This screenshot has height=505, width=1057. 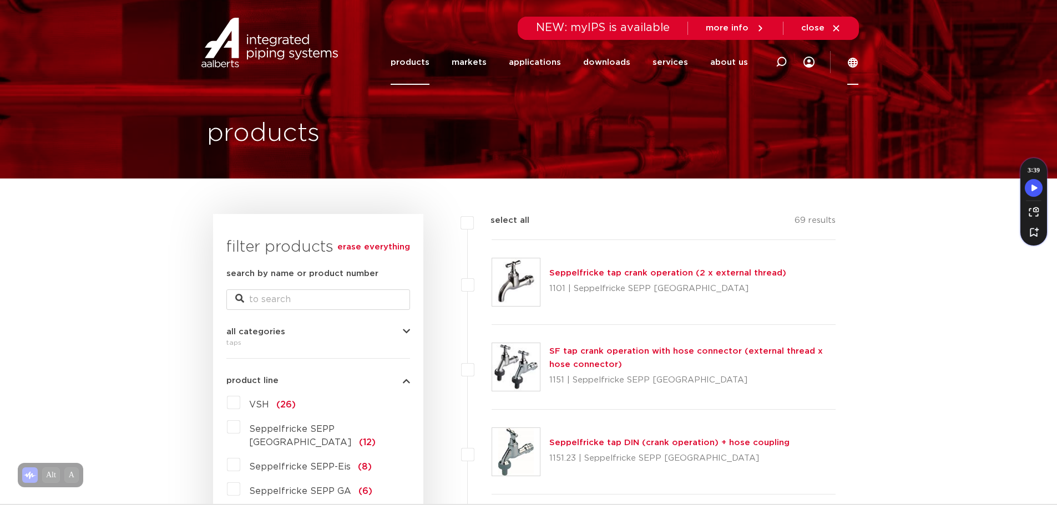 I want to click on font: applications, so click(x=535, y=62).